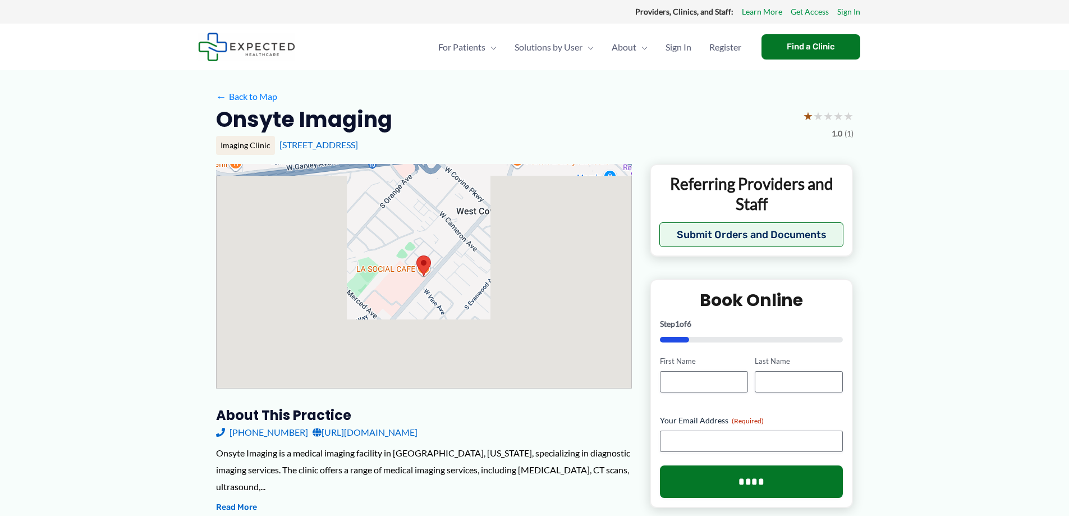  Describe the element at coordinates (236, 507) in the screenshot. I see `button: Read More` at that location.